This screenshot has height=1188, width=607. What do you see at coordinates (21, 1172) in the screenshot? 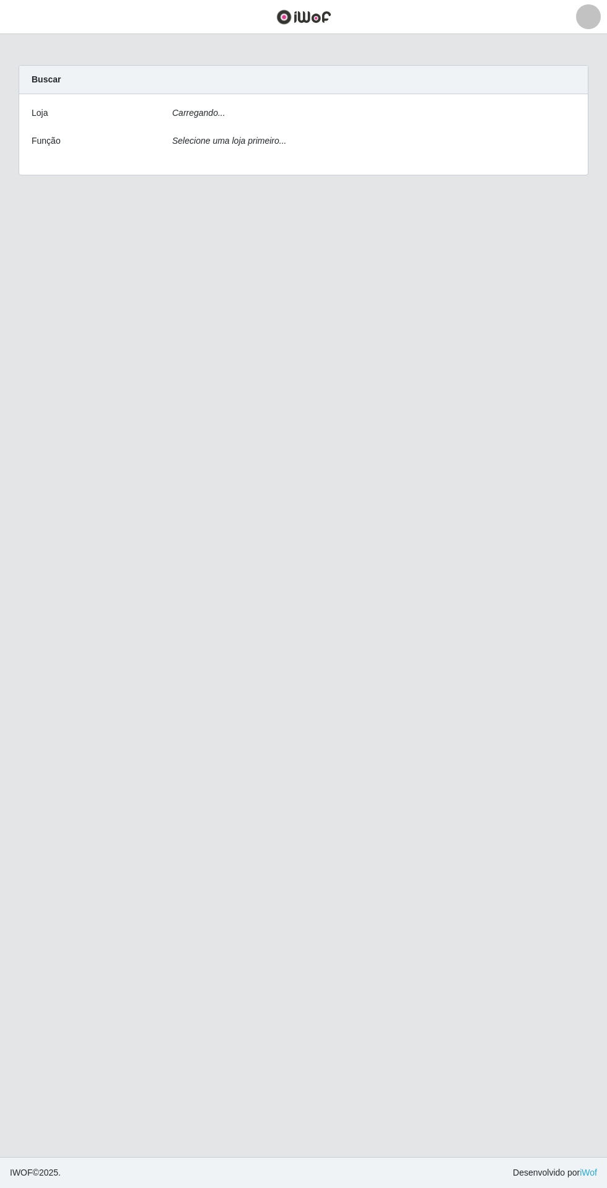
I see `span: IWOF` at bounding box center [21, 1172].